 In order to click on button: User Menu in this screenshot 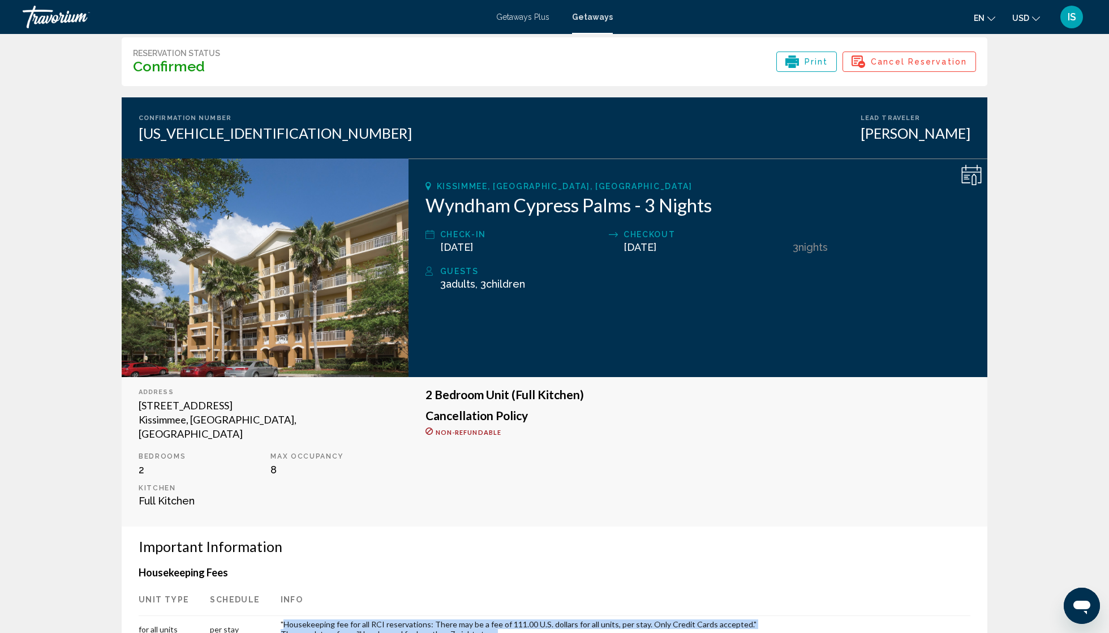, I will do `click(1072, 17)`.